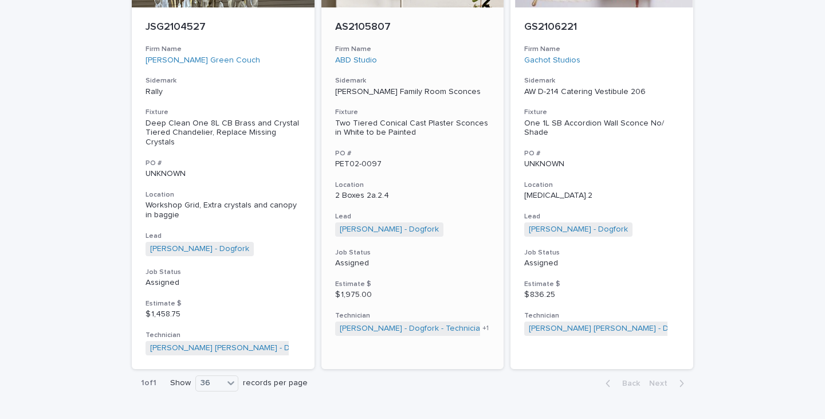  Describe the element at coordinates (223, 210) in the screenshot. I see `p: Workshop Grid, Extra crystals and canopy in baggie` at that location.